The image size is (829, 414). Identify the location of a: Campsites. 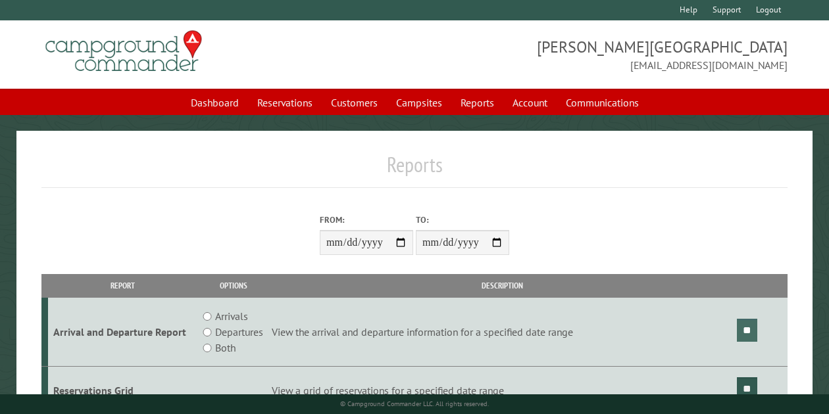
(419, 103).